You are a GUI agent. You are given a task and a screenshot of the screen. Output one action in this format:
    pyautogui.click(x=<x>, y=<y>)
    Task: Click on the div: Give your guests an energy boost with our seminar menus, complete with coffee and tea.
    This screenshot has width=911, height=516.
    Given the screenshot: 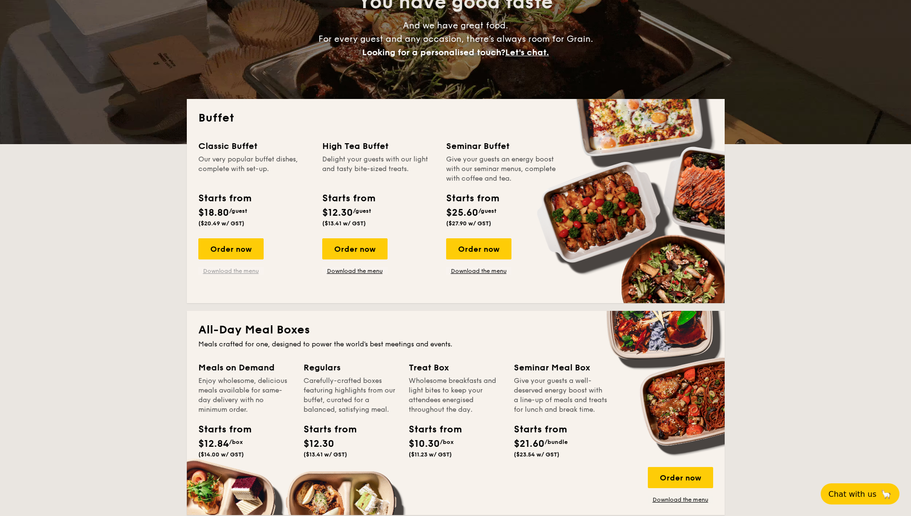 What is the action you would take?
    pyautogui.click(x=502, y=169)
    